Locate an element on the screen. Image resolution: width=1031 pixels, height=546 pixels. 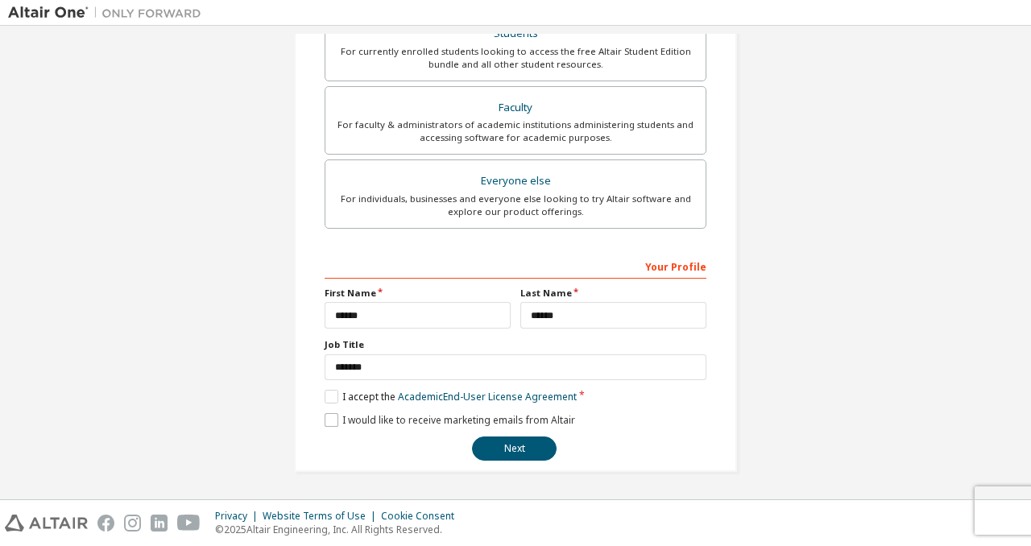
a: Academic End-User License Agreement is located at coordinates (487, 396).